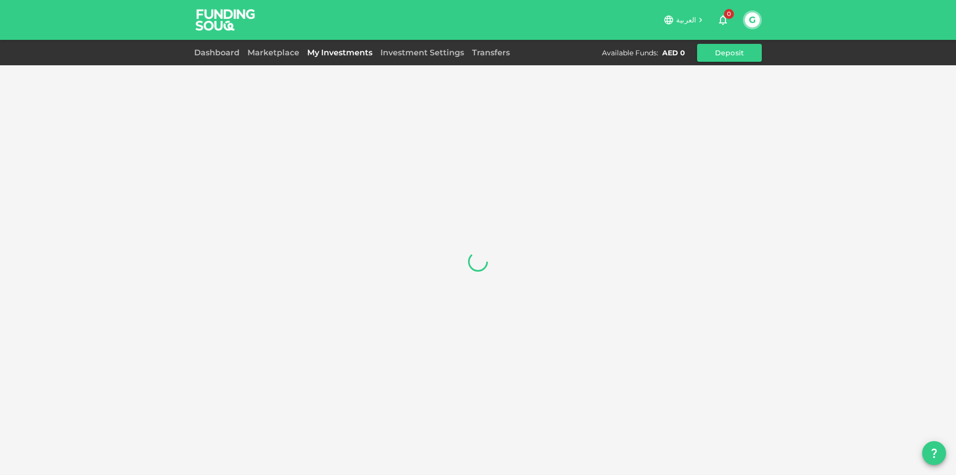 This screenshot has height=475, width=956. What do you see at coordinates (491, 52) in the screenshot?
I see `a: Transfers` at bounding box center [491, 52].